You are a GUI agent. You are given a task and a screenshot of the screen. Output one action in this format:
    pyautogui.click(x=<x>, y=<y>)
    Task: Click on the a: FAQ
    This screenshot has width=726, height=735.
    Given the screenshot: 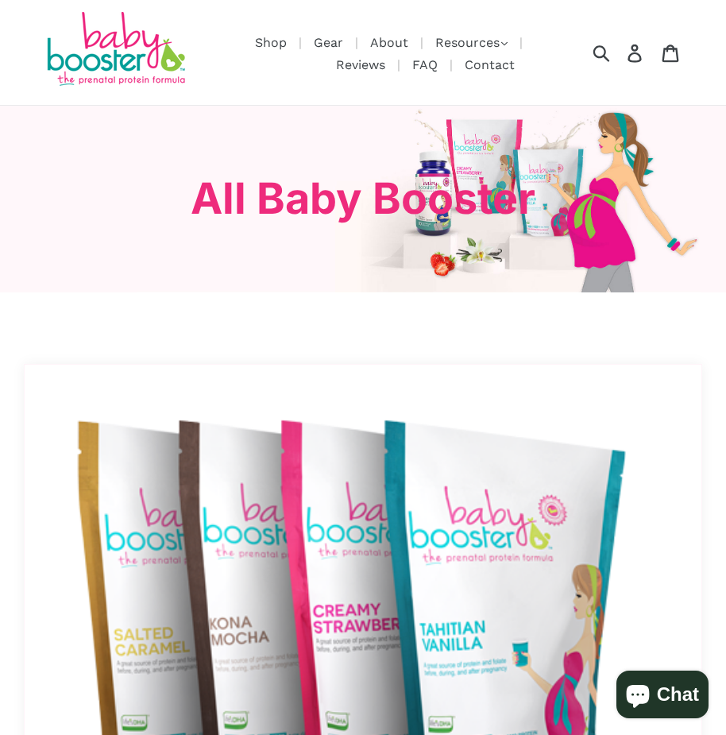 What is the action you would take?
    pyautogui.click(x=425, y=64)
    